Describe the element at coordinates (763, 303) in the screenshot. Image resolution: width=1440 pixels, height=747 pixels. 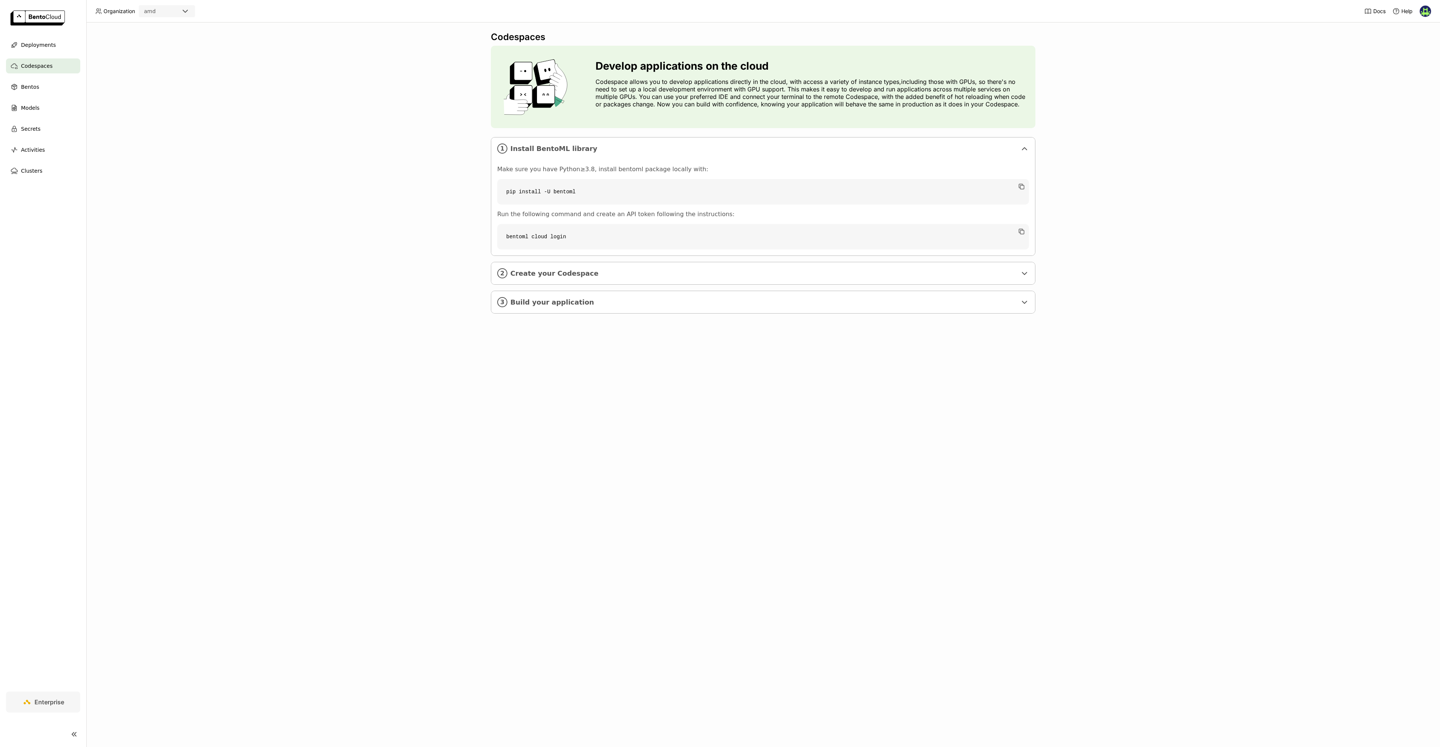
I see `span: Build your application` at that location.